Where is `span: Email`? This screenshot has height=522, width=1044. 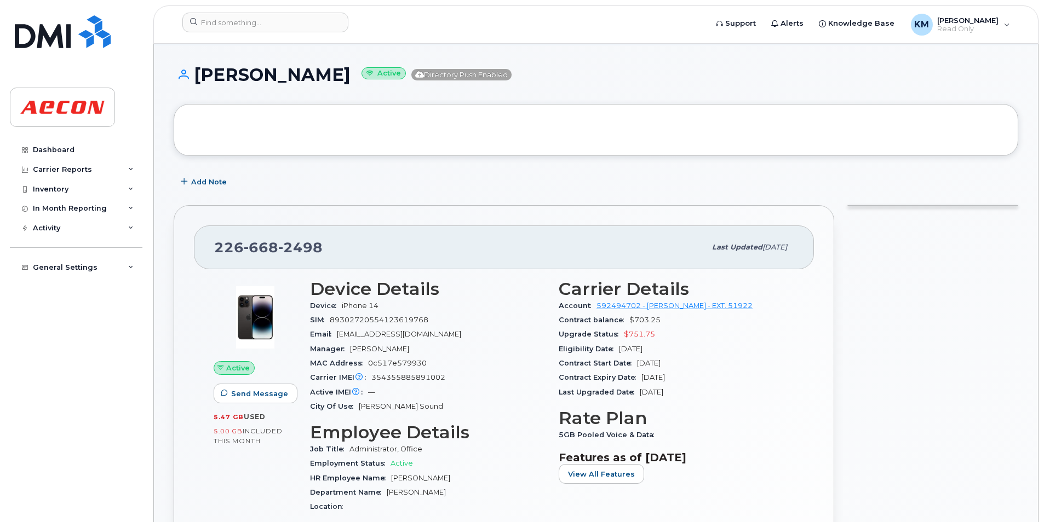 span: Email is located at coordinates (323, 334).